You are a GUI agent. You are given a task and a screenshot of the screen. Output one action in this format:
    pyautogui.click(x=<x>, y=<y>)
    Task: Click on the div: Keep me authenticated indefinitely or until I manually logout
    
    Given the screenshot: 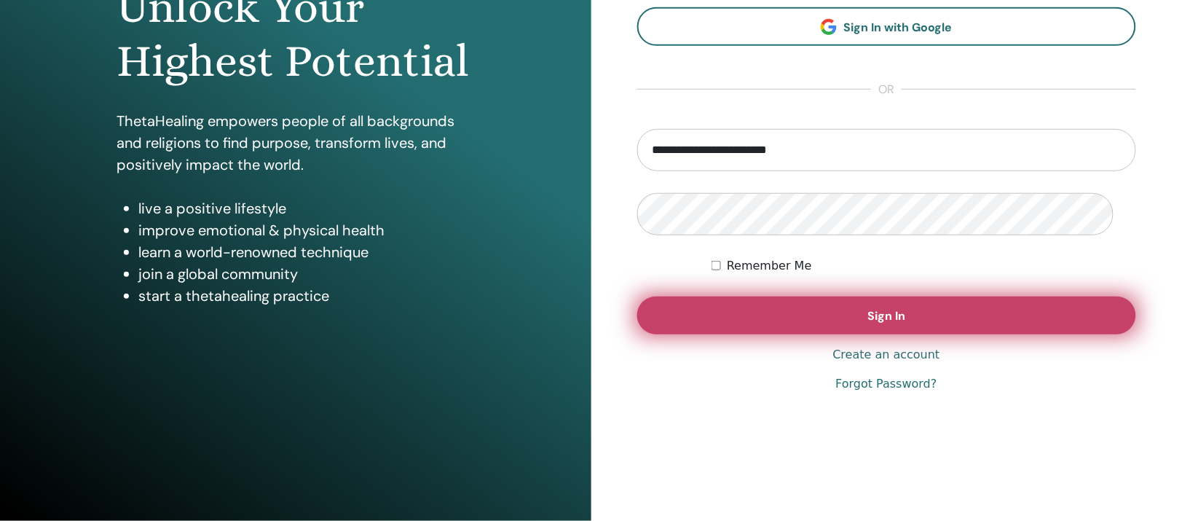 What is the action you would take?
    pyautogui.click(x=924, y=266)
    